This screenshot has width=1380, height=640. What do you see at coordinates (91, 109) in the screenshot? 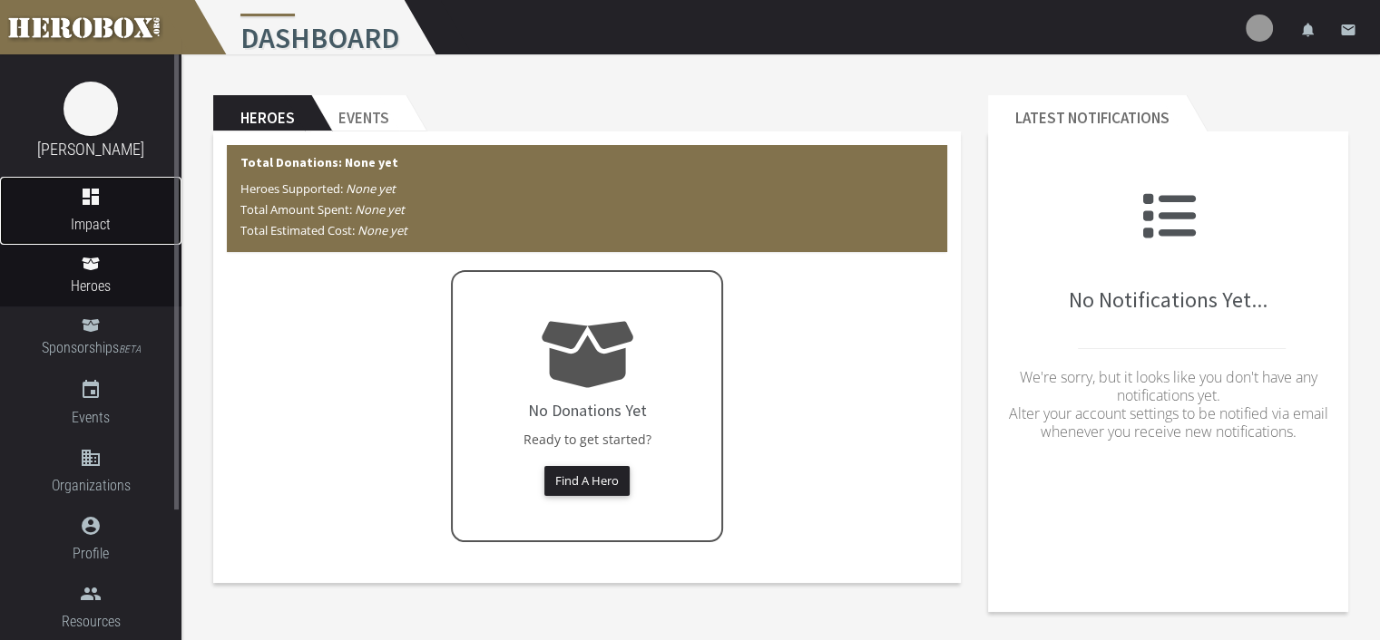
I see `img: image` at bounding box center [91, 109].